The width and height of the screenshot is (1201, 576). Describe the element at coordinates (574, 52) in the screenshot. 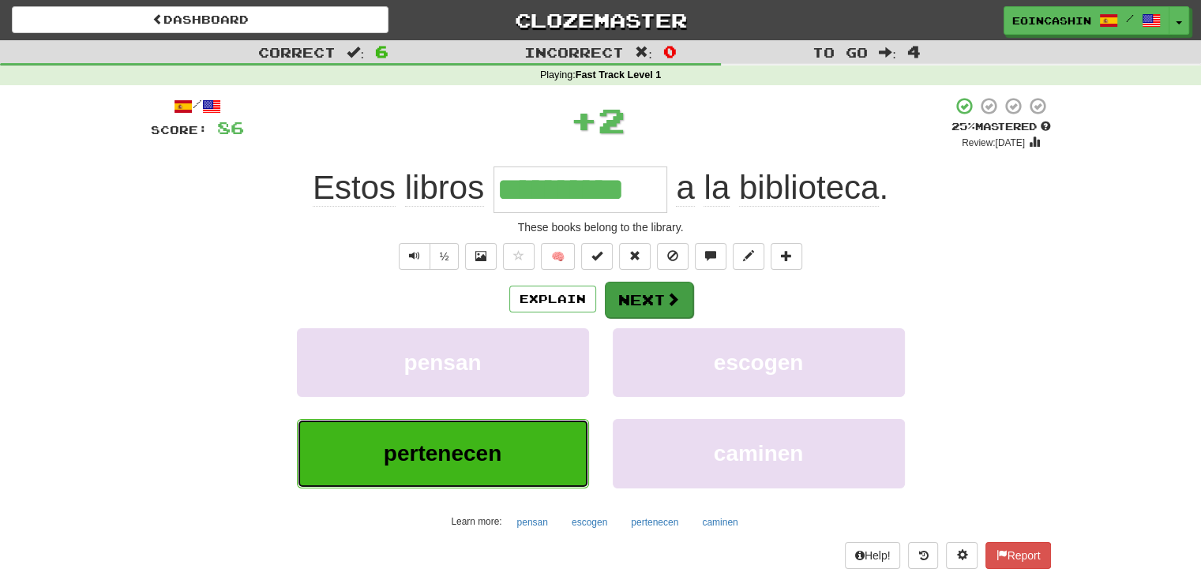

I see `span: Incorrect` at that location.